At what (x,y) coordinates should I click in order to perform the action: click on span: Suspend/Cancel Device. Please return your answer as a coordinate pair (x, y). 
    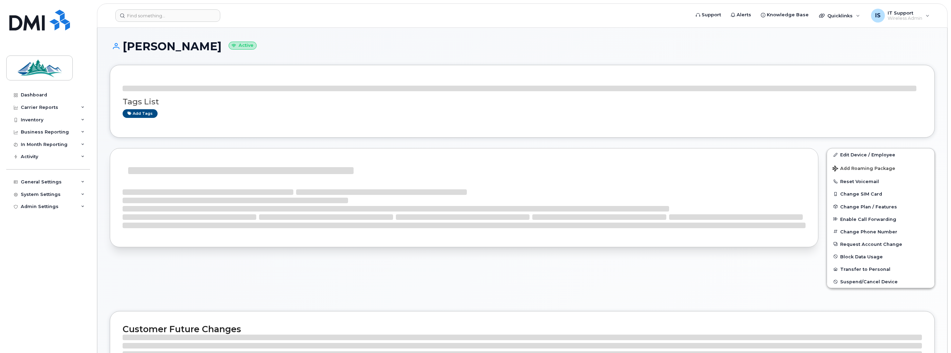
    Looking at the image, I should click on (869, 281).